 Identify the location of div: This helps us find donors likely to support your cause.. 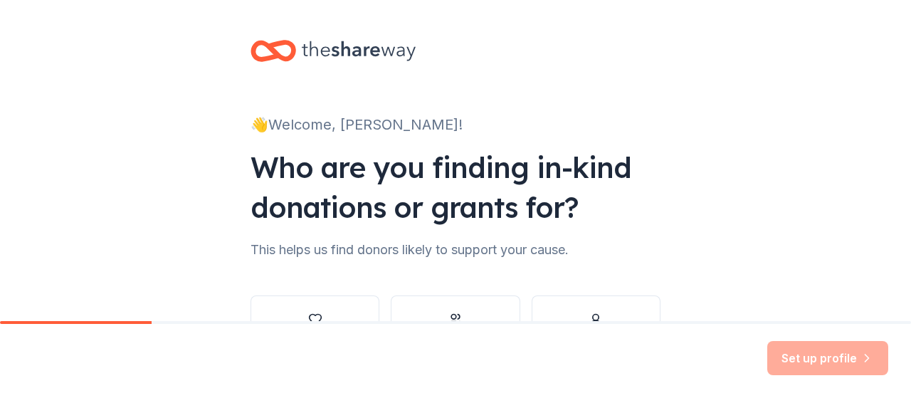
(455, 250).